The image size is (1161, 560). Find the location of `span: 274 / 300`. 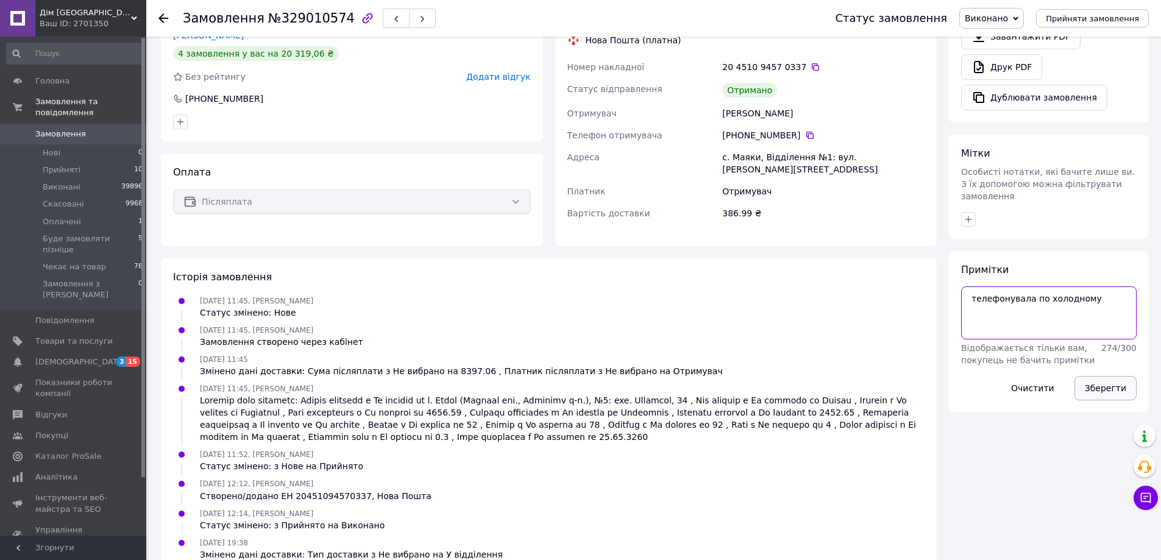

span: 274 / 300 is located at coordinates (1119, 348).